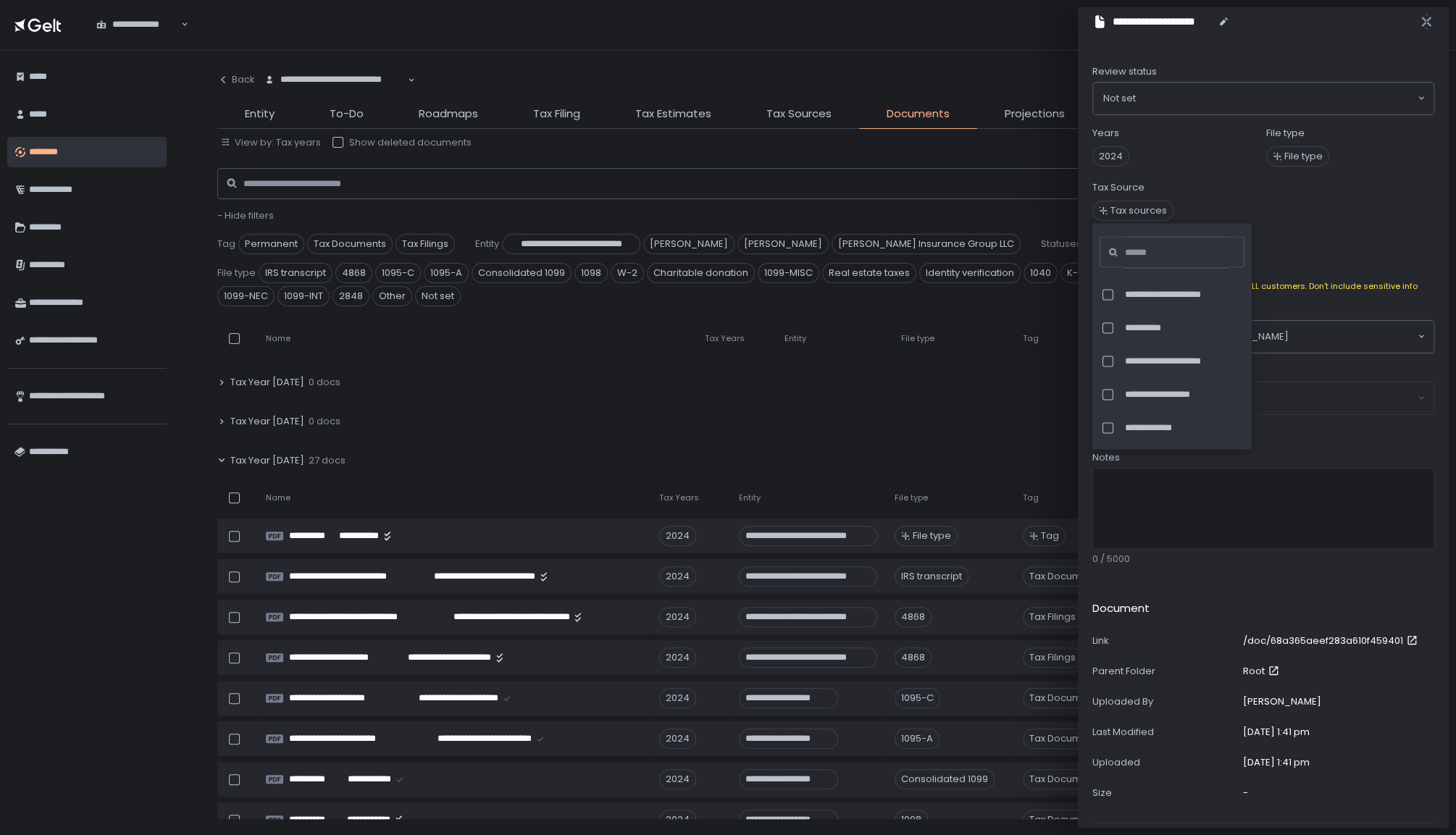 The width and height of the screenshot is (1456, 835). Describe the element at coordinates (1263, 286) in the screenshot. I see `div: Note: Group/tag options are visible to ALL customers. Don't include sensitive info` at that location.